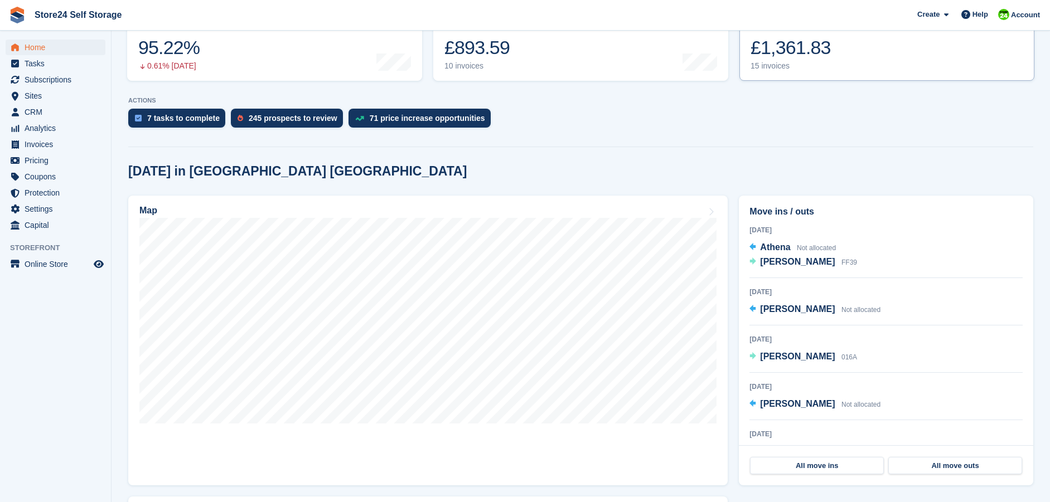 The image size is (1050, 502). What do you see at coordinates (58, 47) in the screenshot?
I see `span: Home` at bounding box center [58, 47].